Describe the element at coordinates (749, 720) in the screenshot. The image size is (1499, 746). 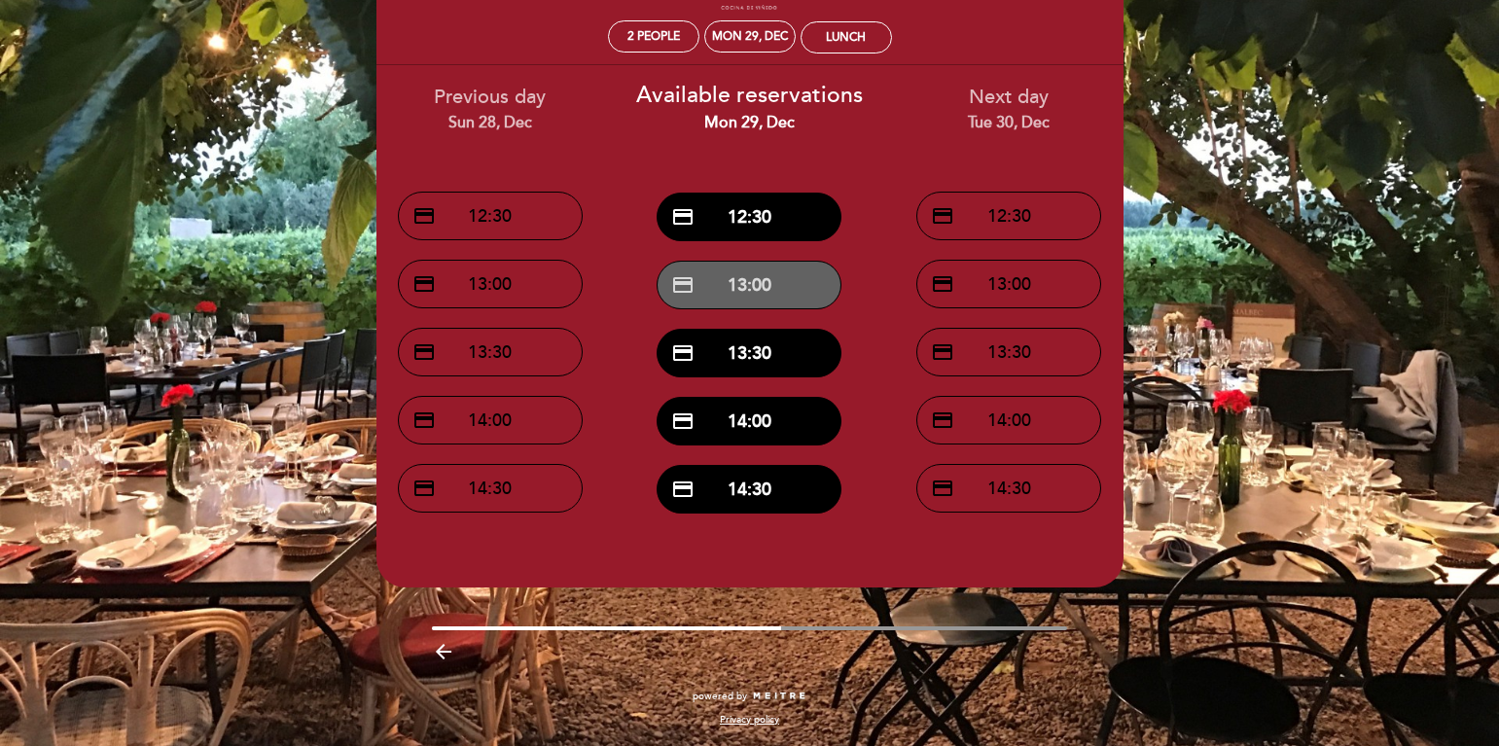
I see `a: Privacy policy` at that location.